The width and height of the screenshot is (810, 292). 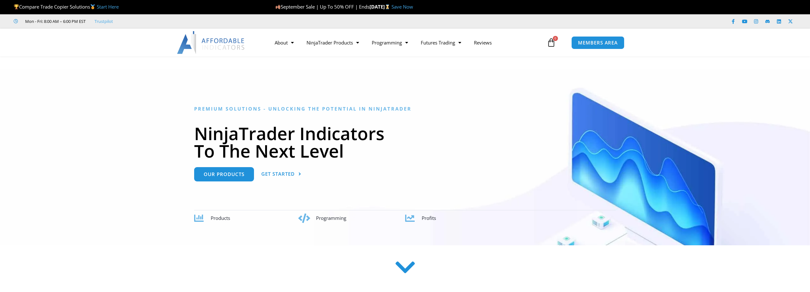 I want to click on span: Our Products, so click(x=224, y=174).